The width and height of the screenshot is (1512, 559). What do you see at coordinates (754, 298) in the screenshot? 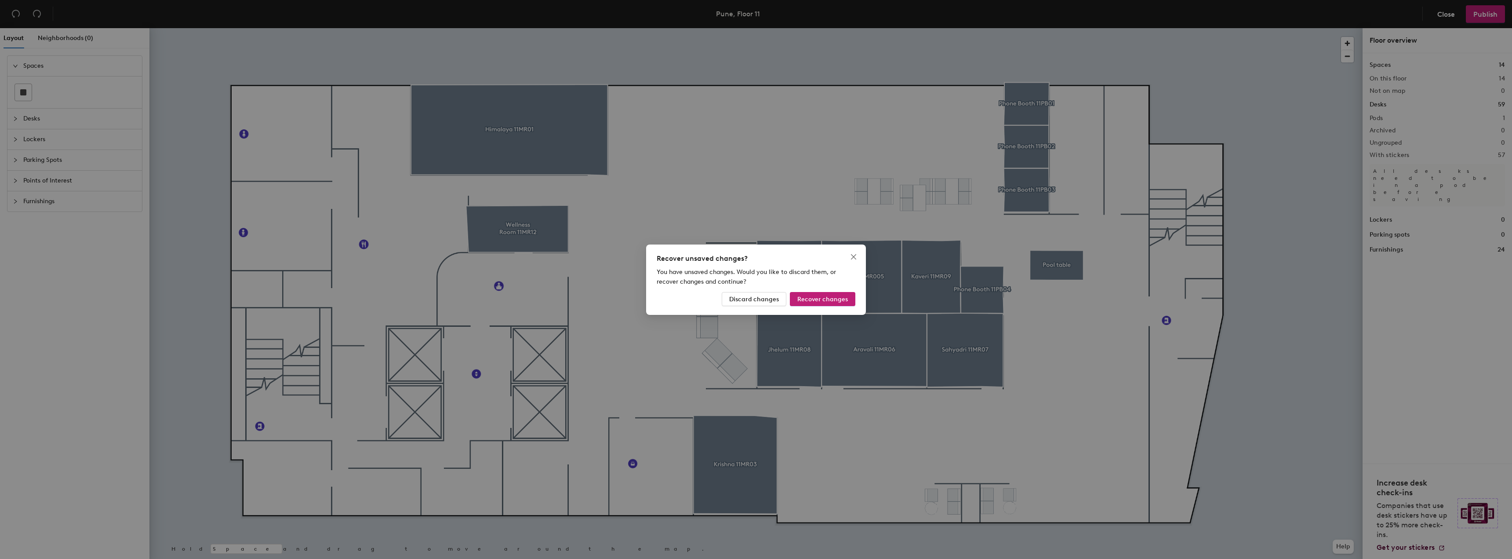
I see `span: Discard changes` at bounding box center [754, 298].